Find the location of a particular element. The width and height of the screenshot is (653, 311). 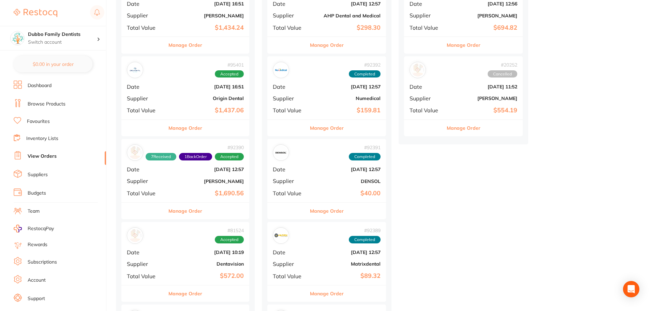

a: Favourites is located at coordinates (38, 121).